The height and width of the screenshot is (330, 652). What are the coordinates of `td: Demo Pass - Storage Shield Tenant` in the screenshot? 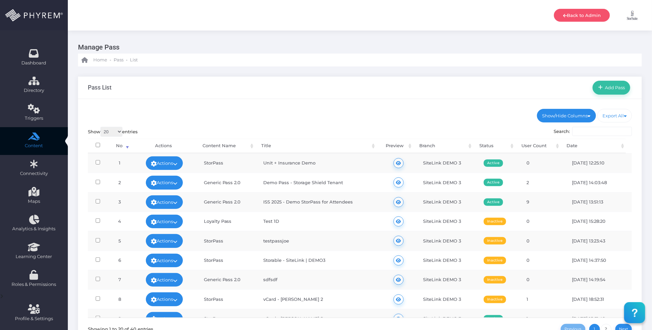 It's located at (318, 182).